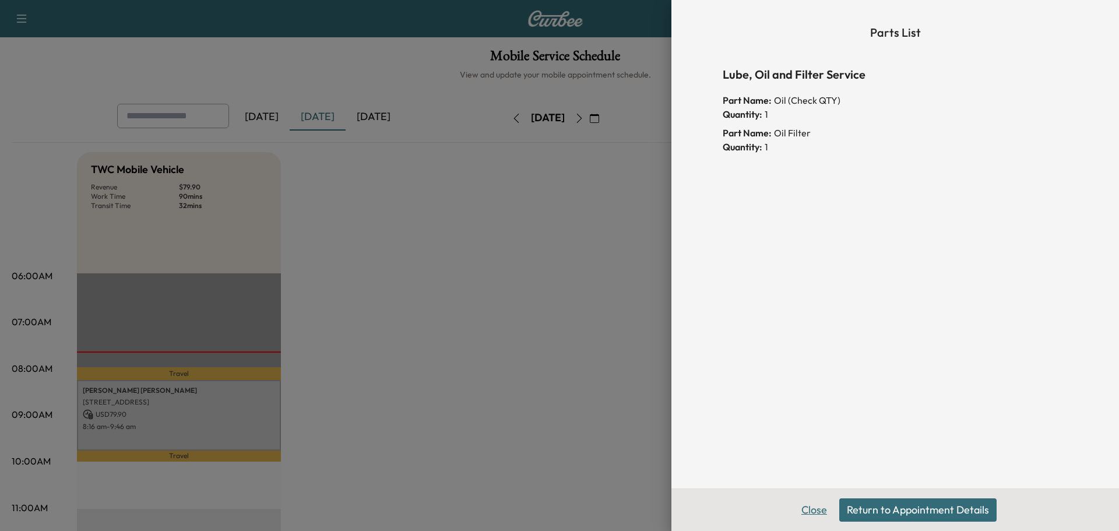 The image size is (1119, 531). What do you see at coordinates (814, 510) in the screenshot?
I see `button: Close` at bounding box center [814, 510].